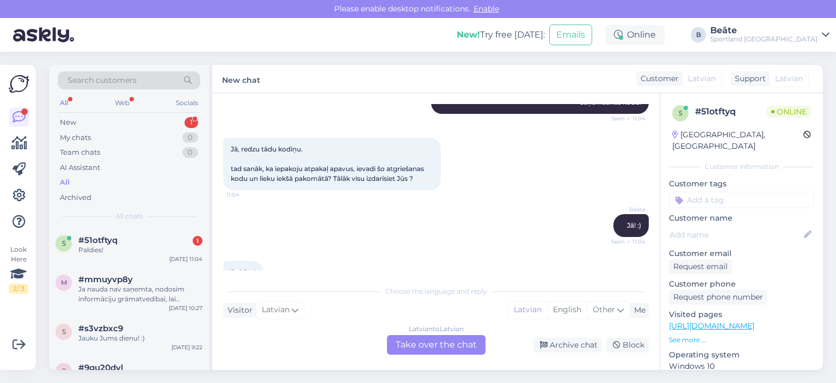 This screenshot has width=836, height=383. What do you see at coordinates (742, 284) in the screenshot?
I see `p: Customer phone` at bounding box center [742, 284].